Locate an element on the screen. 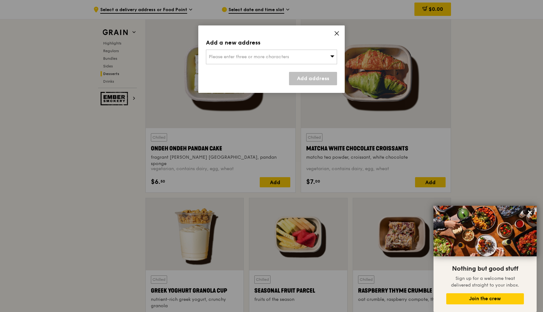  span: Please enter three or more characters is located at coordinates (249, 57).